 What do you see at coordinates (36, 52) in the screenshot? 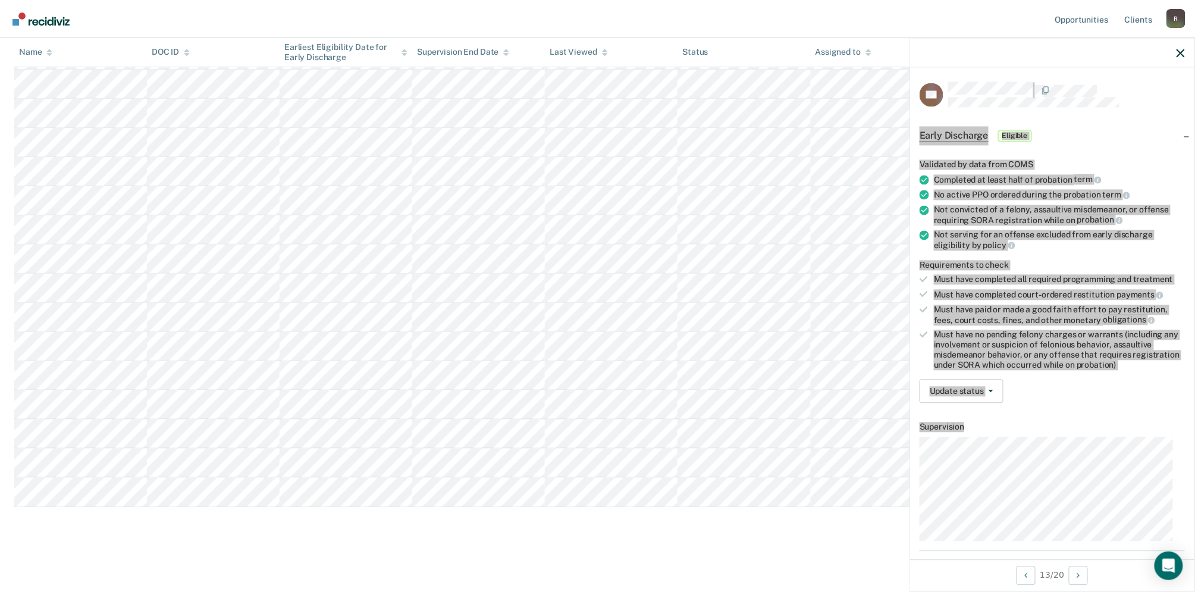
I see `div: Name` at bounding box center [36, 52].